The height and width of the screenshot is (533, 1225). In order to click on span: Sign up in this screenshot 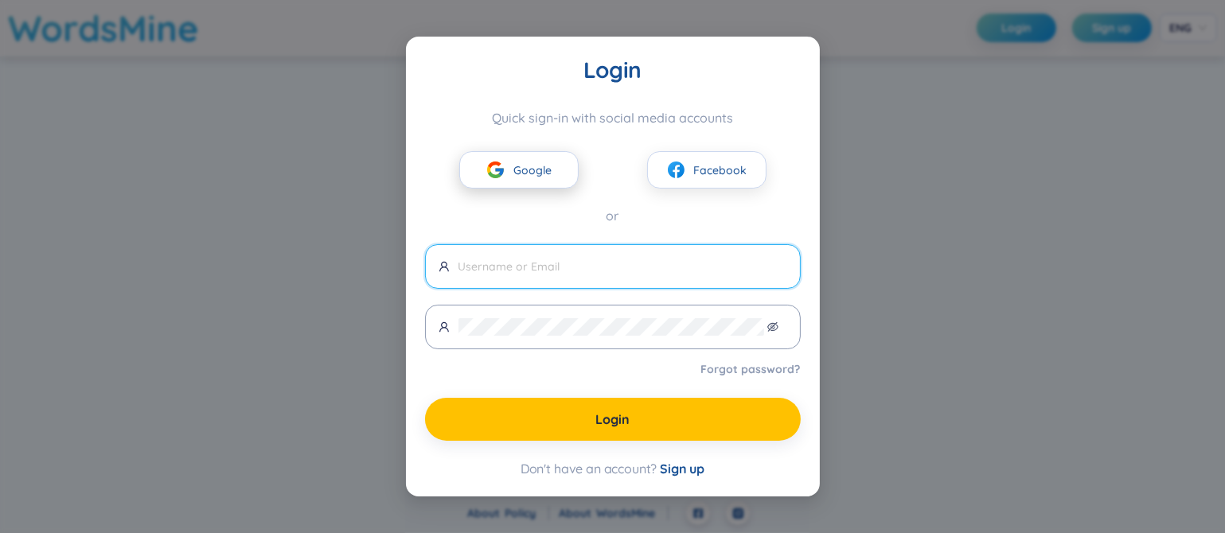, I will do `click(682, 469)`.